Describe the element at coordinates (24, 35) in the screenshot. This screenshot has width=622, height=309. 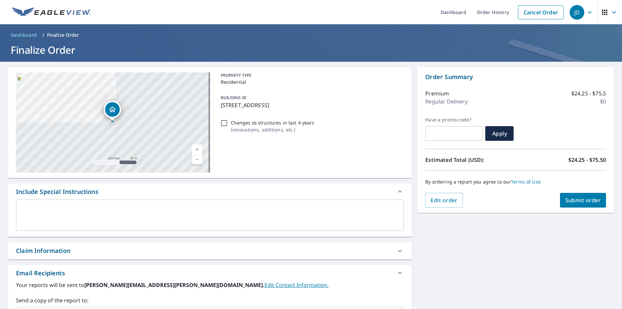
I see `a: Dashboard` at that location.